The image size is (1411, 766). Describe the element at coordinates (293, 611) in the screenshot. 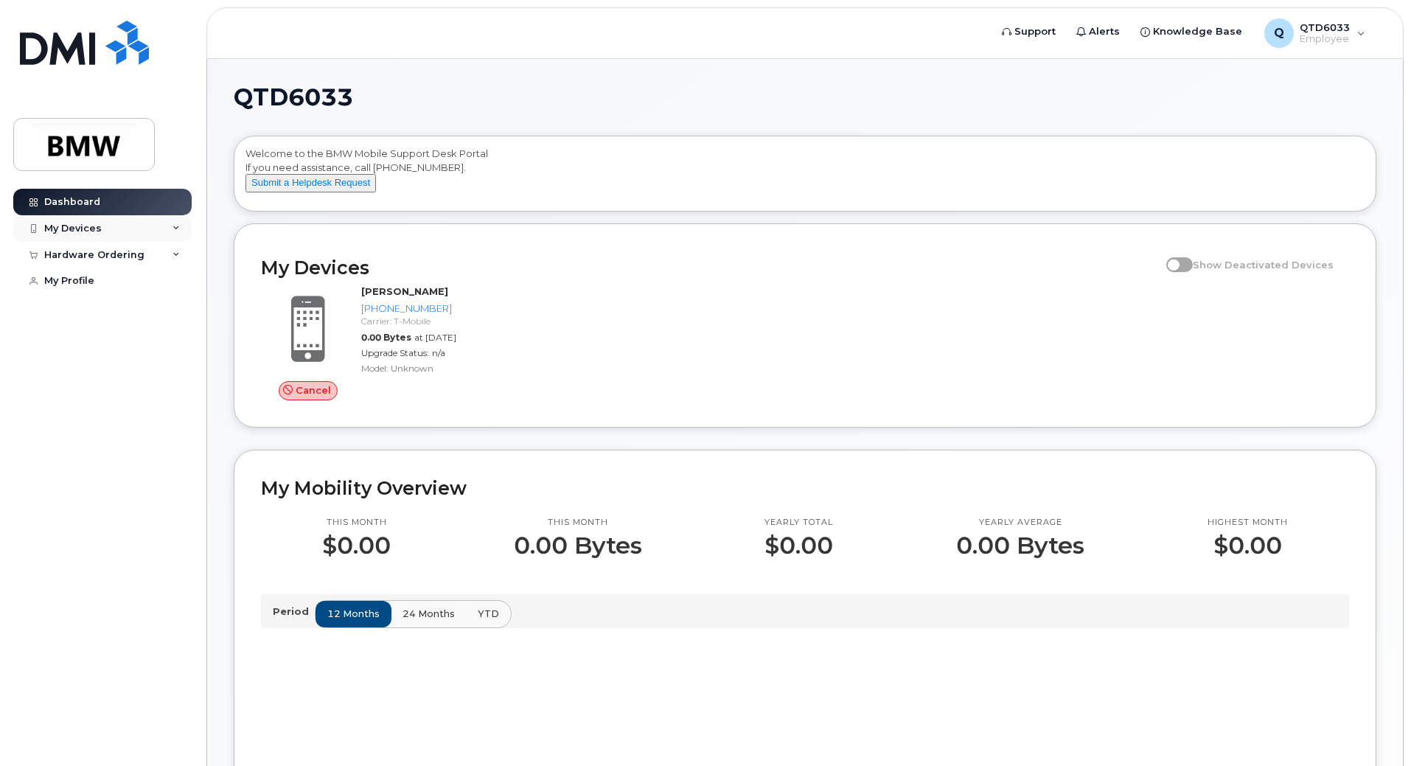

I see `p: Period` at that location.